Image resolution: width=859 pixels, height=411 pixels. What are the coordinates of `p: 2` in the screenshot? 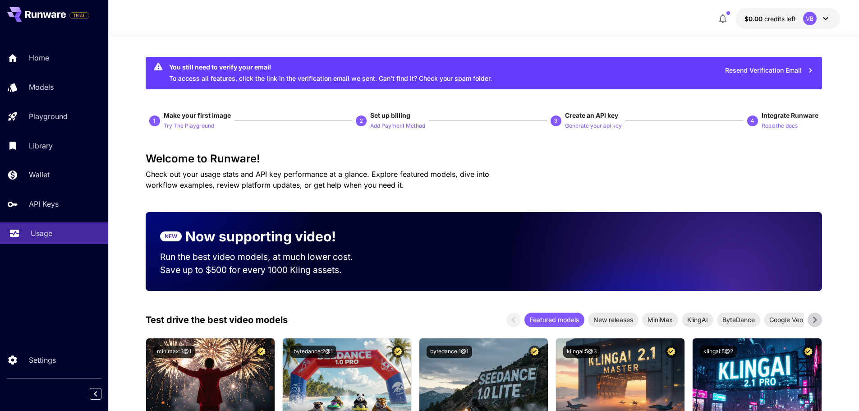 It's located at (361, 121).